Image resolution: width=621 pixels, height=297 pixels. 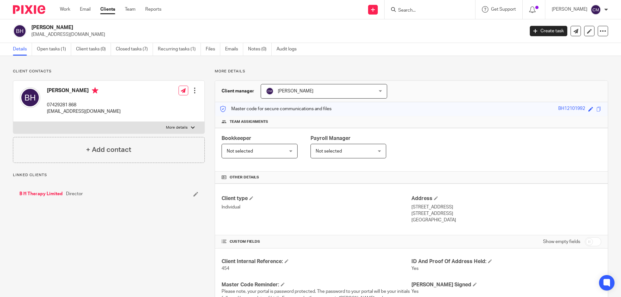 I want to click on a: Recurring tasks (1), so click(x=179, y=49).